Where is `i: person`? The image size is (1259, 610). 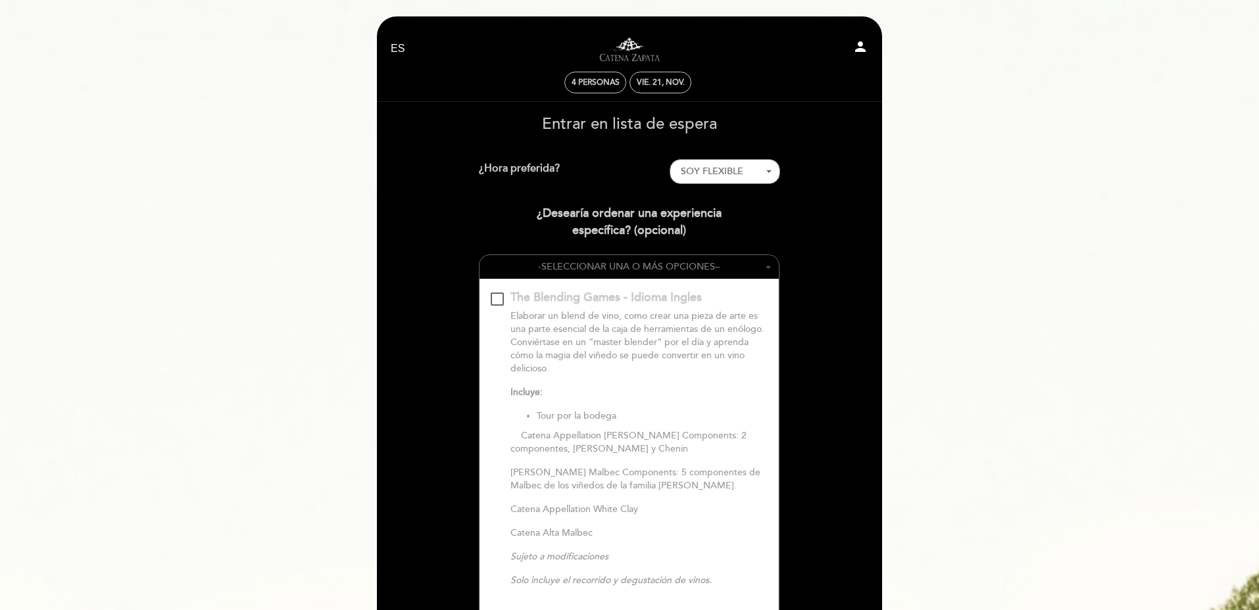
i: person is located at coordinates (860, 47).